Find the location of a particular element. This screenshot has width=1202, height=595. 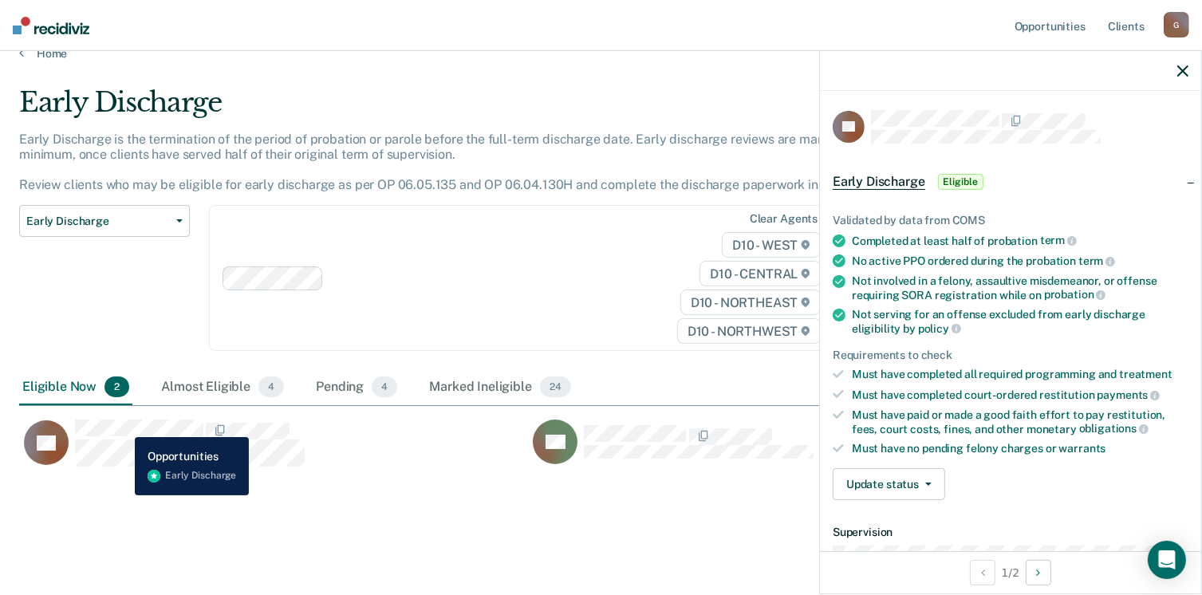

div: Eligible Now is located at coordinates (76, 388).